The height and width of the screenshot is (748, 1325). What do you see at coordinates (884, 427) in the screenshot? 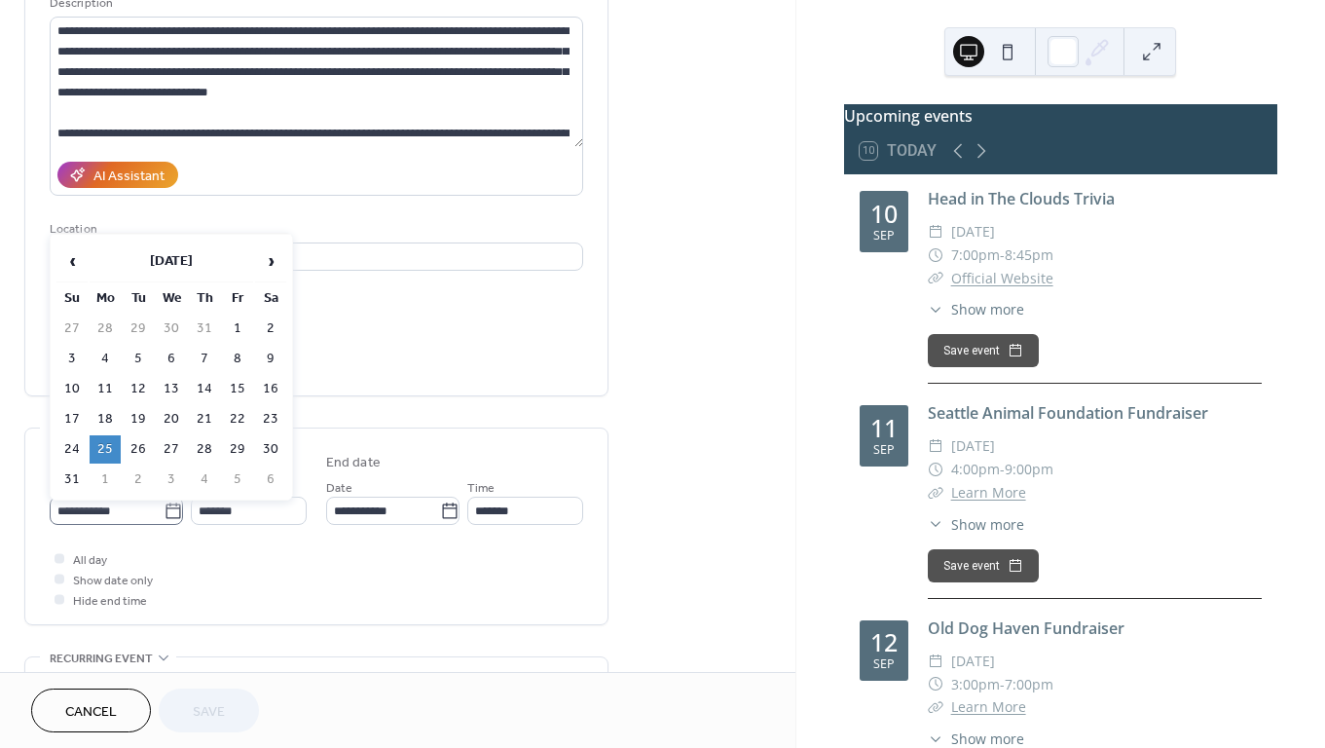
I see `div: 11` at bounding box center [884, 427].